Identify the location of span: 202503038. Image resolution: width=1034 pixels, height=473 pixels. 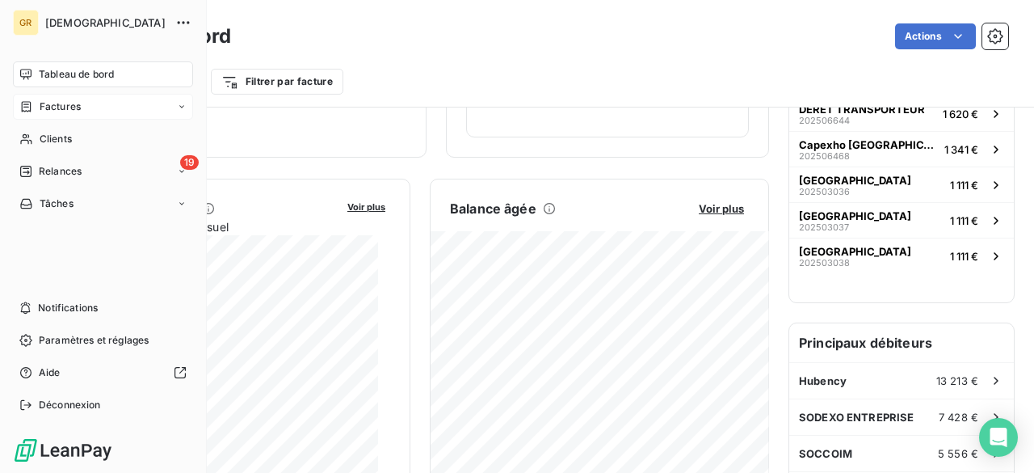
(824, 263).